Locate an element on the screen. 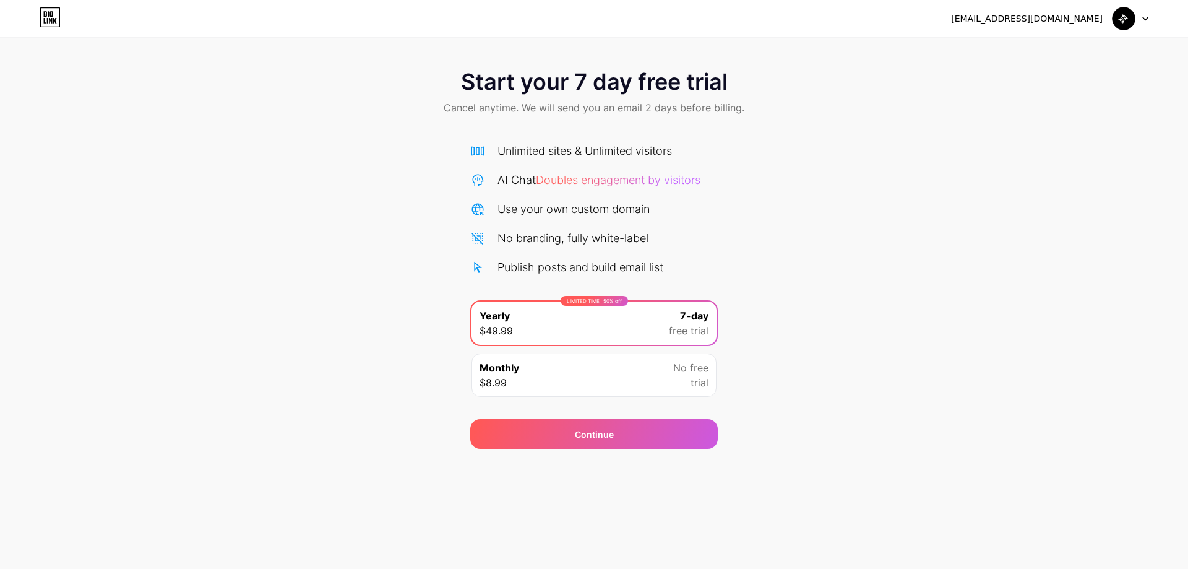 The width and height of the screenshot is (1188, 569). div: No branding, fully white-label is located at coordinates (573, 238).